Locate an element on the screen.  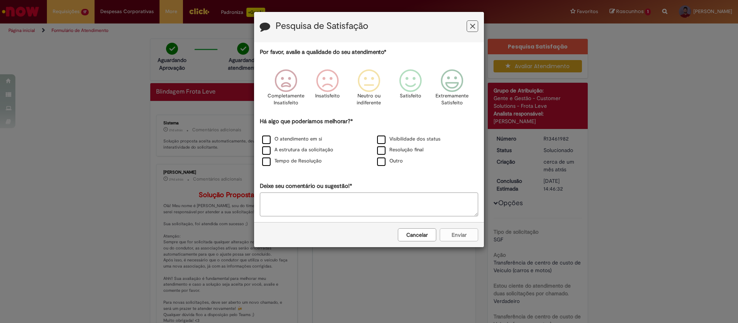
label: Resolução final is located at coordinates (400, 150).